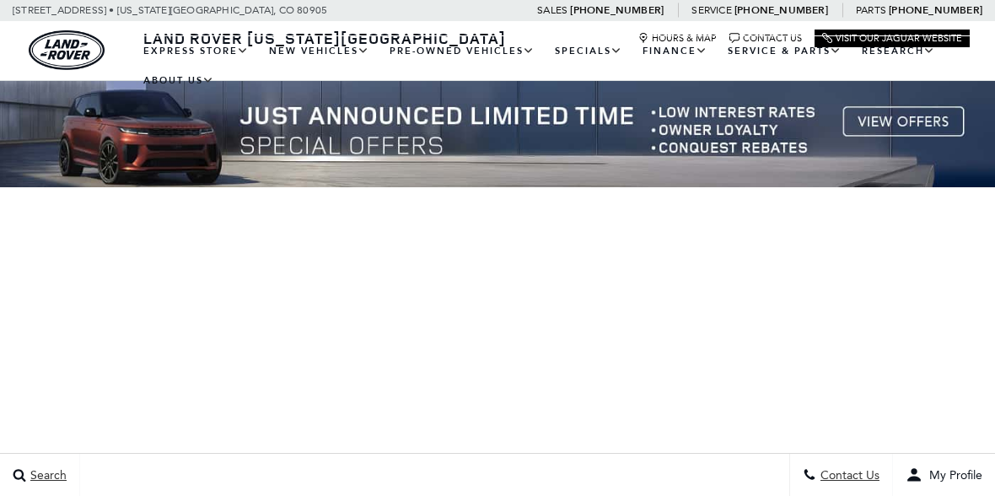 The width and height of the screenshot is (995, 496). I want to click on a: New Vehicles, so click(319, 51).